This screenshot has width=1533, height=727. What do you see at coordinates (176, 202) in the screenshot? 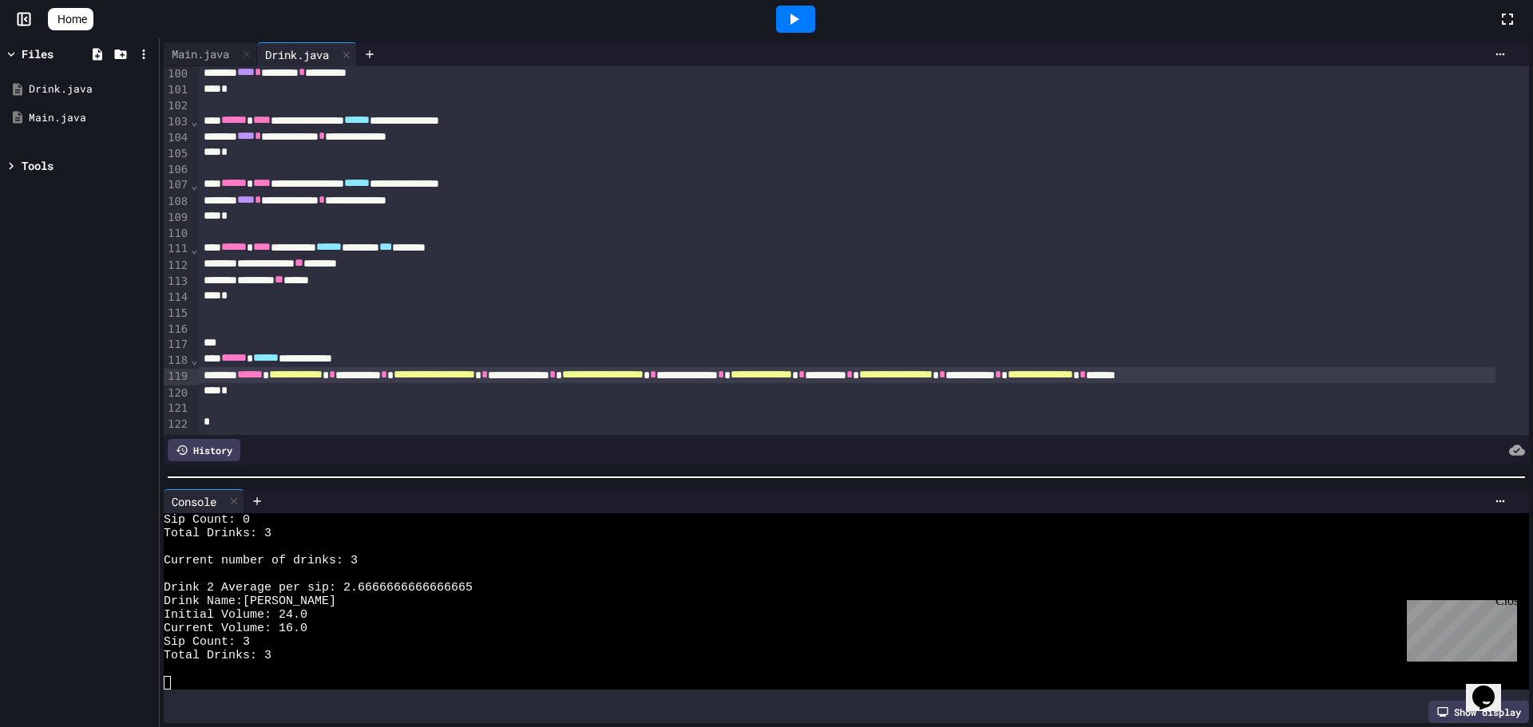
I see `div: 108` at bounding box center [176, 202].